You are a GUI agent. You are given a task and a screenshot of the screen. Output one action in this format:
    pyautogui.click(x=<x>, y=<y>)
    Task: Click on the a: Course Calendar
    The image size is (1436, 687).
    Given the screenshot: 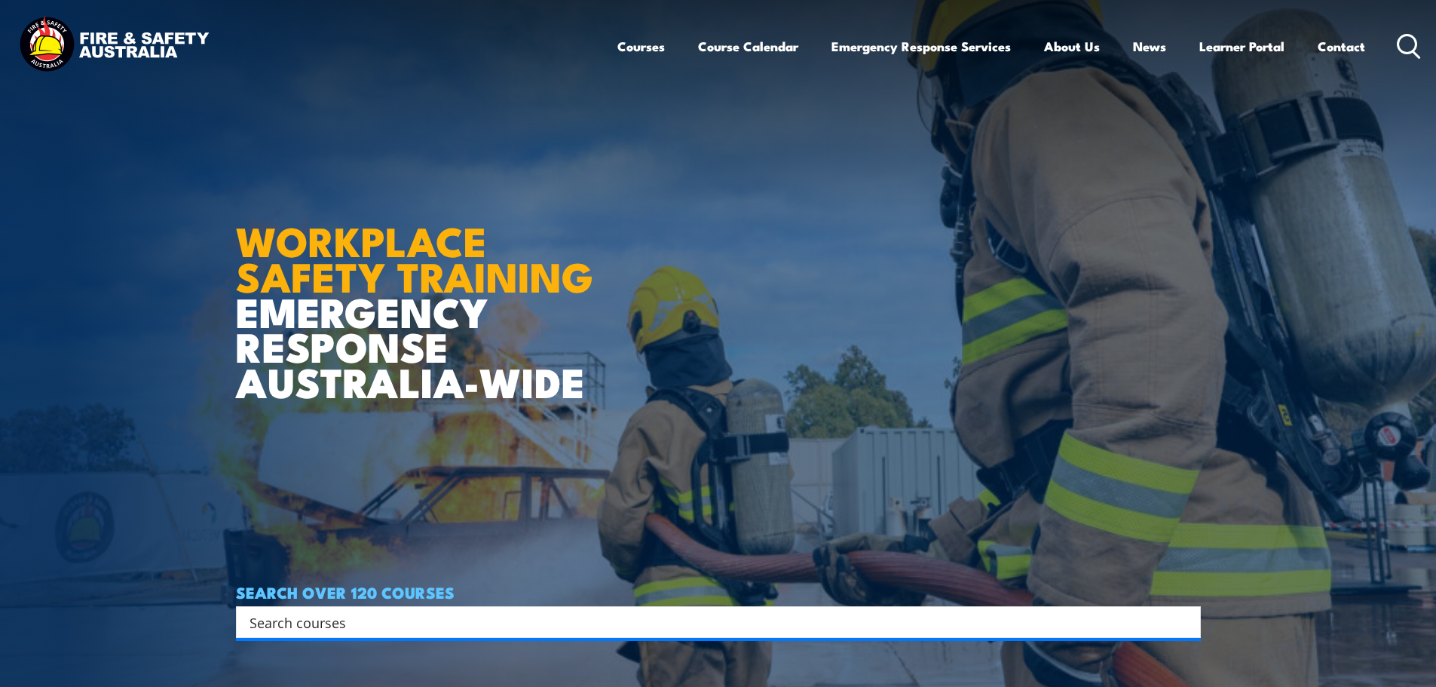 What is the action you would take?
    pyautogui.click(x=748, y=46)
    